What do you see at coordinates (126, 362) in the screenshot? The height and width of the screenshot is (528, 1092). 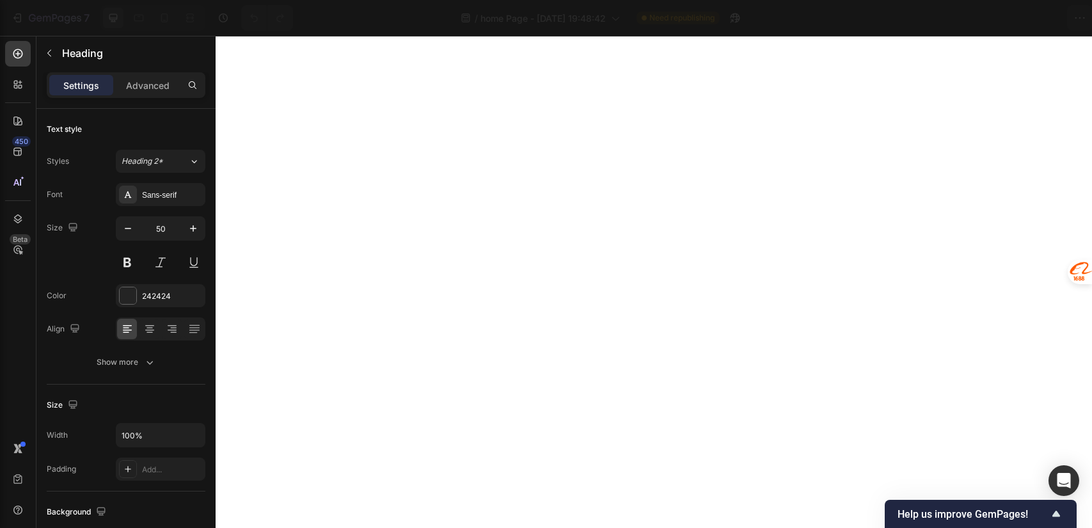 I see `div: Show more` at bounding box center [126, 362].